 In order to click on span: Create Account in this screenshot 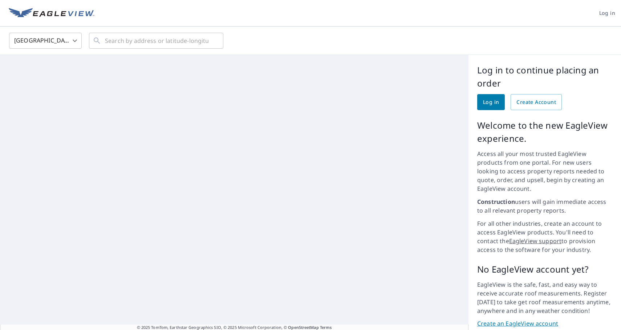, I will do `click(536, 102)`.